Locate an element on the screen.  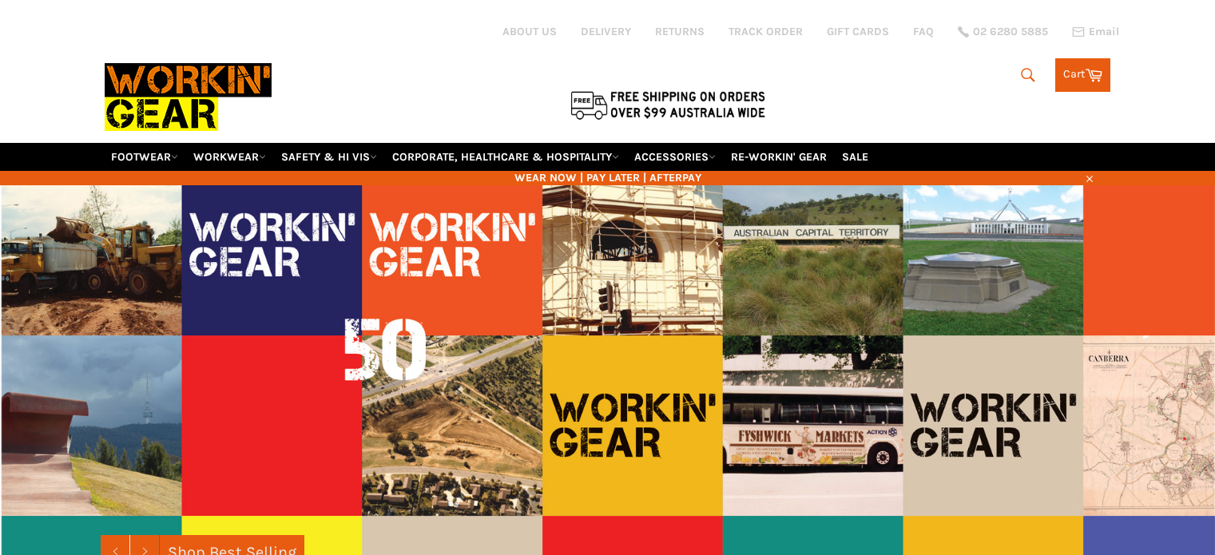
a: RE-WORKIN' GEAR is located at coordinates (779, 157).